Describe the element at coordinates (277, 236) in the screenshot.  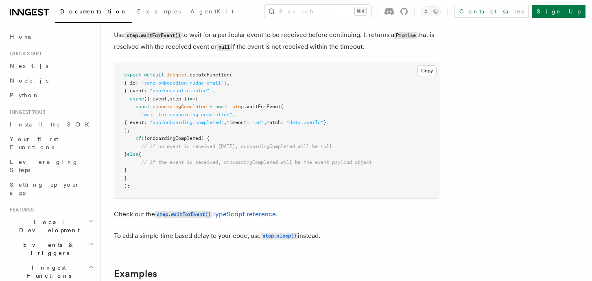
I see `p: To add a simple time based delay to your code, use instead.` at that location.